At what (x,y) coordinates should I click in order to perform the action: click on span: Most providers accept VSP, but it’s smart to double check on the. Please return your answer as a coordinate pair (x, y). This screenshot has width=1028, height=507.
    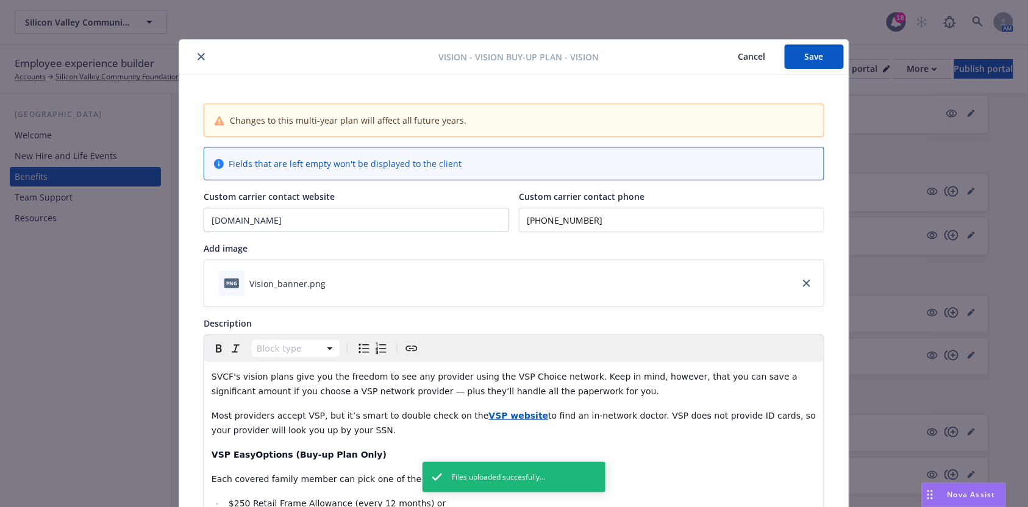
    Looking at the image, I should click on (350, 416).